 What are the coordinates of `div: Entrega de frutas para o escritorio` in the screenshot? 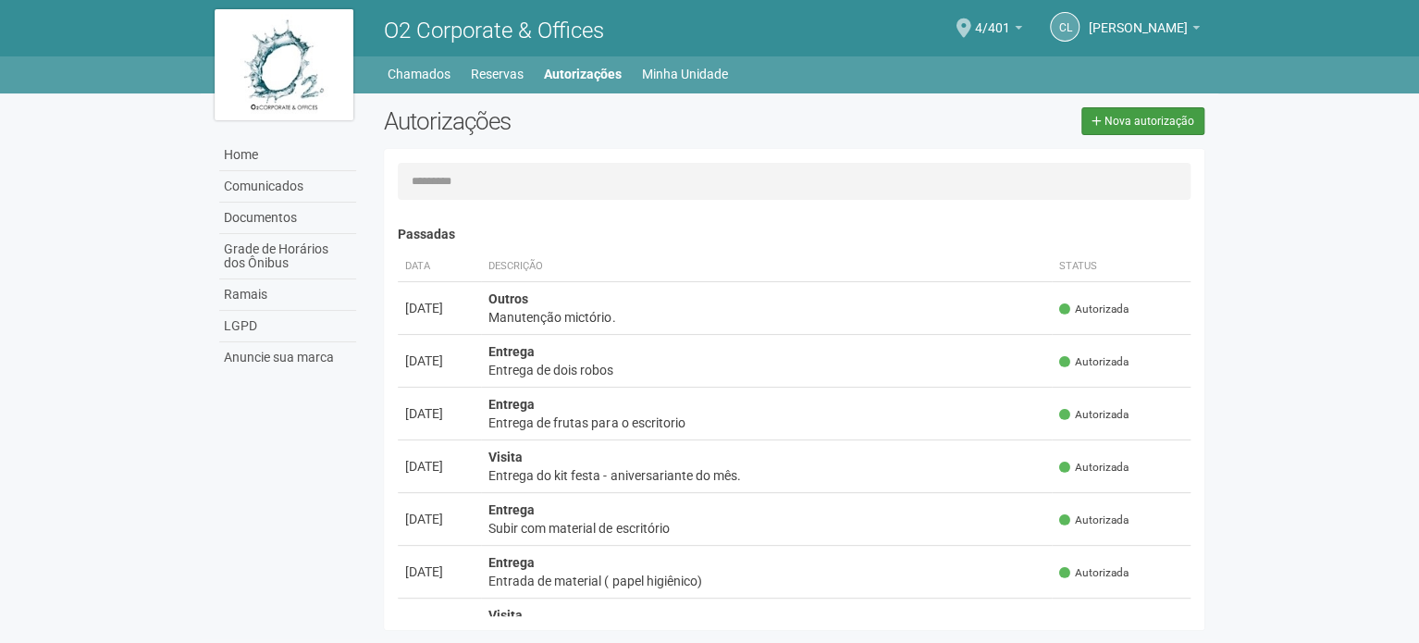 It's located at (766, 423).